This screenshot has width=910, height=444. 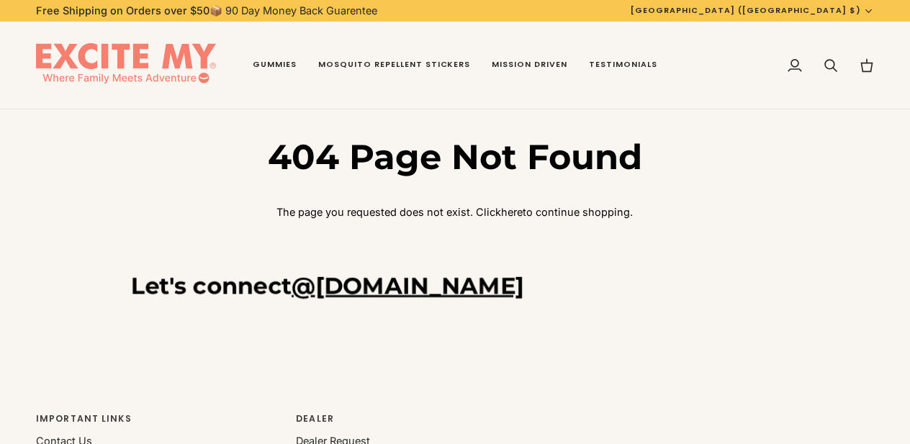 I want to click on div: Mission Driven, so click(x=529, y=66).